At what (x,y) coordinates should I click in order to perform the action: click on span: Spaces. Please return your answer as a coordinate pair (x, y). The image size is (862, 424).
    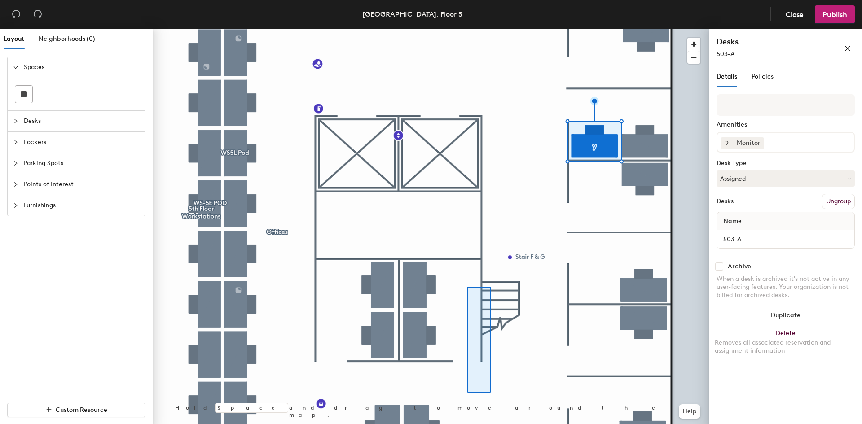
    Looking at the image, I should click on (82, 67).